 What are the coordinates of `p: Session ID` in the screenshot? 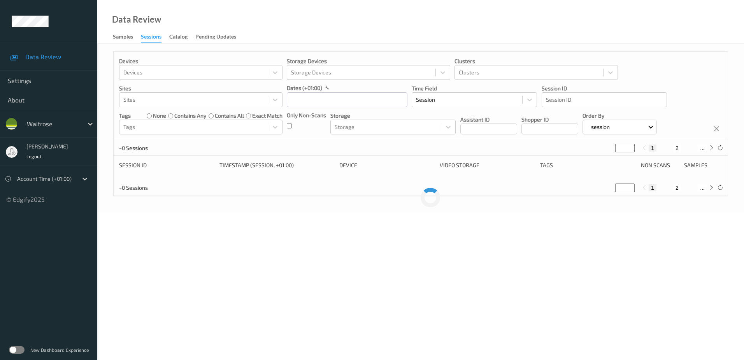 It's located at (605, 88).